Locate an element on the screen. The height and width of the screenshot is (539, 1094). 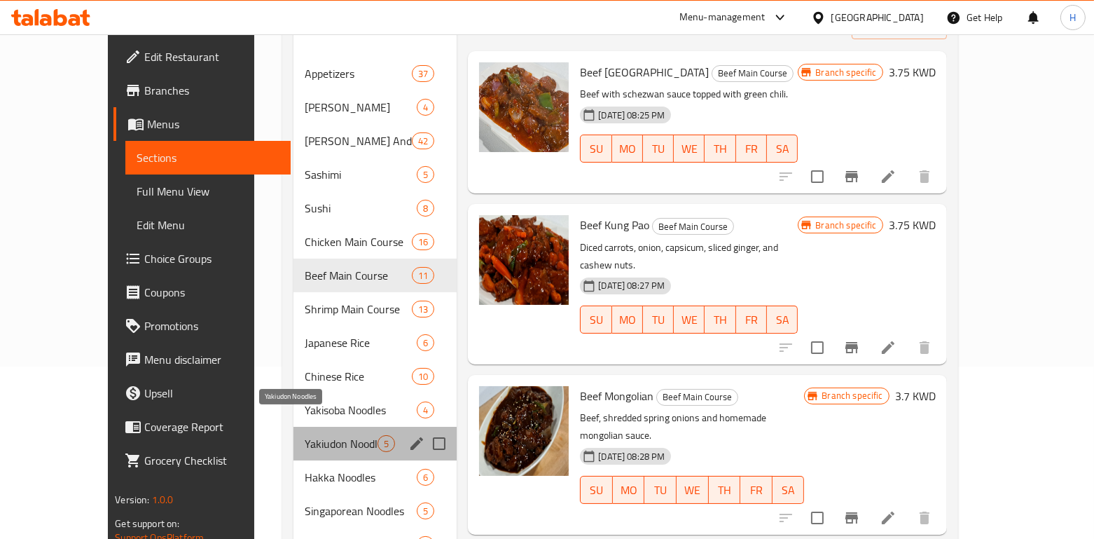
a: Promotions is located at coordinates (202, 326).